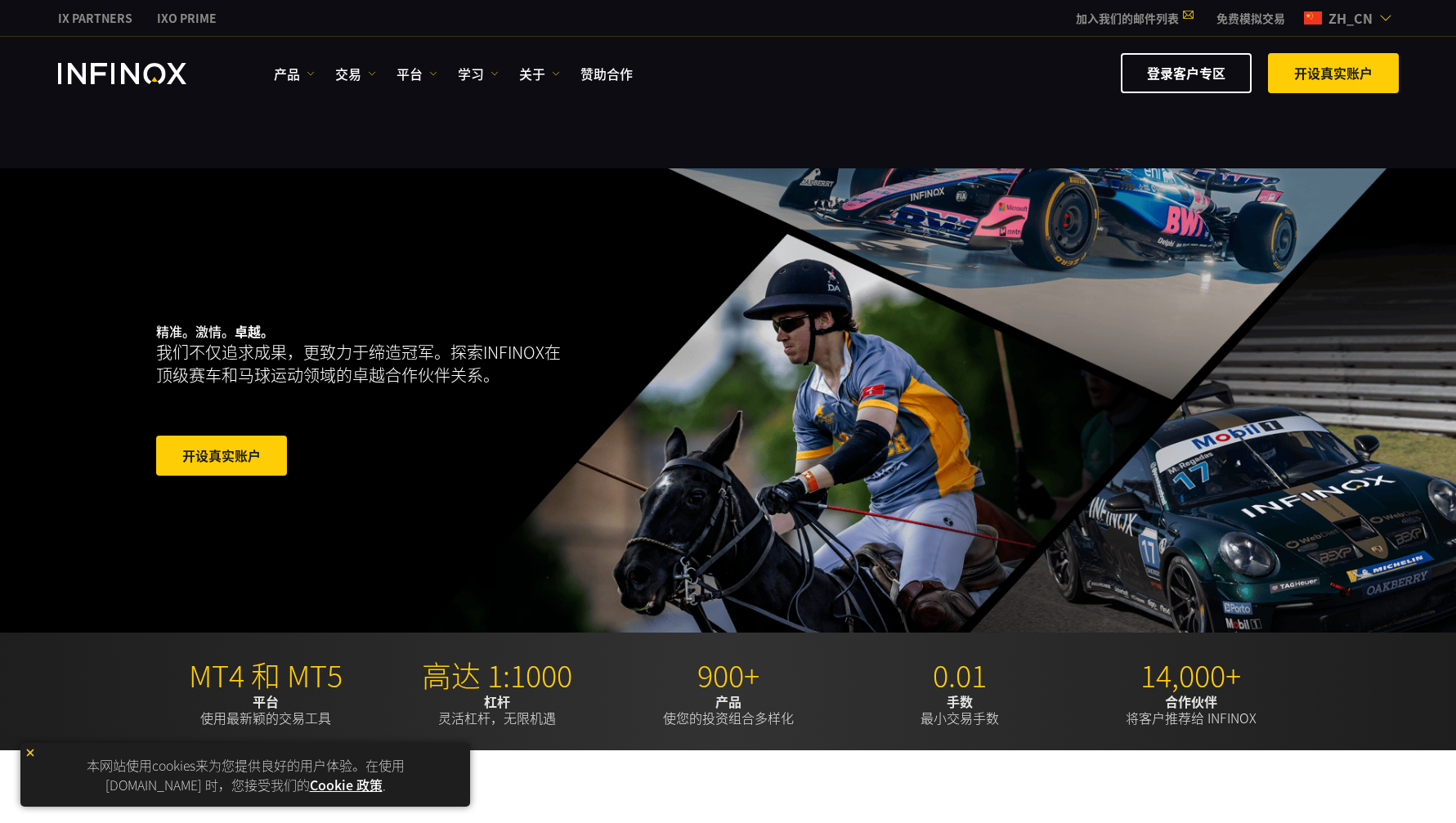 This screenshot has width=1456, height=823. Describe the element at coordinates (497, 709) in the screenshot. I see `p: 灵活杠杆，无限机遇` at that location.